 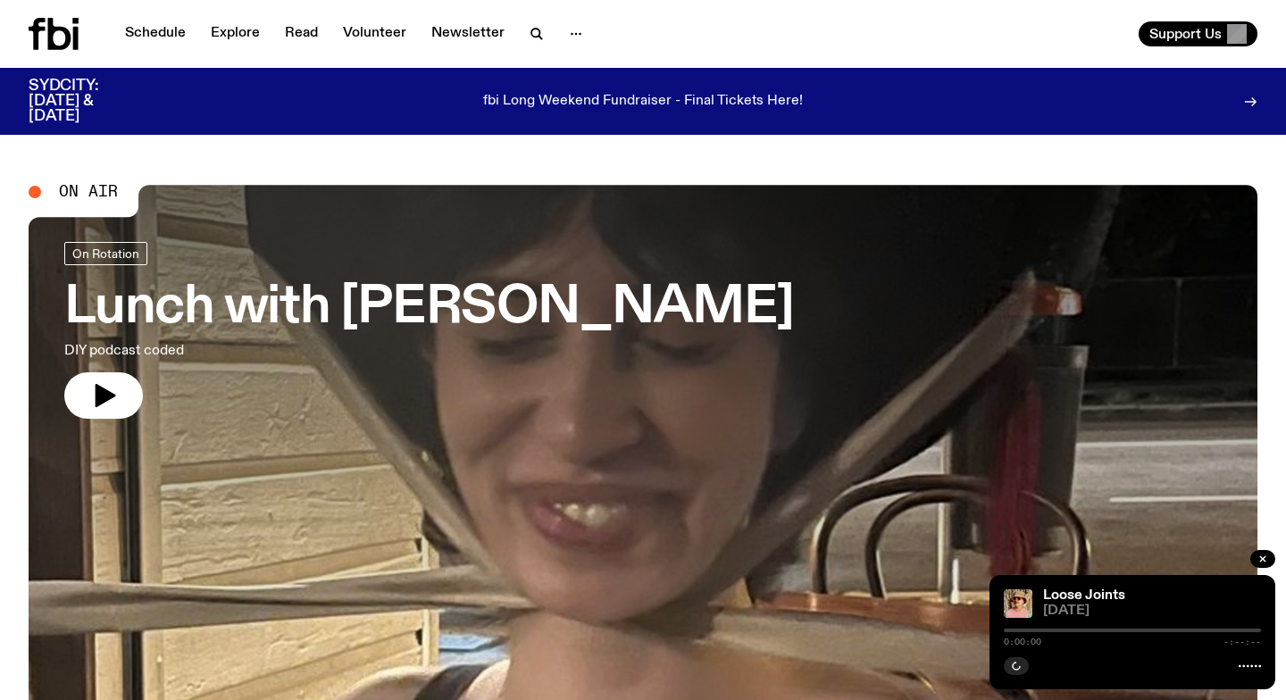 I want to click on span: On Air, so click(x=88, y=192).